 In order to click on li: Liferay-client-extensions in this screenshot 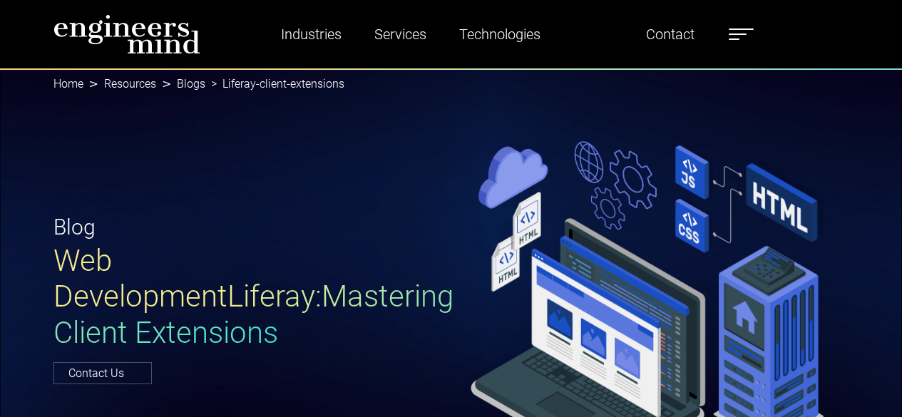, I will do `click(274, 84)`.